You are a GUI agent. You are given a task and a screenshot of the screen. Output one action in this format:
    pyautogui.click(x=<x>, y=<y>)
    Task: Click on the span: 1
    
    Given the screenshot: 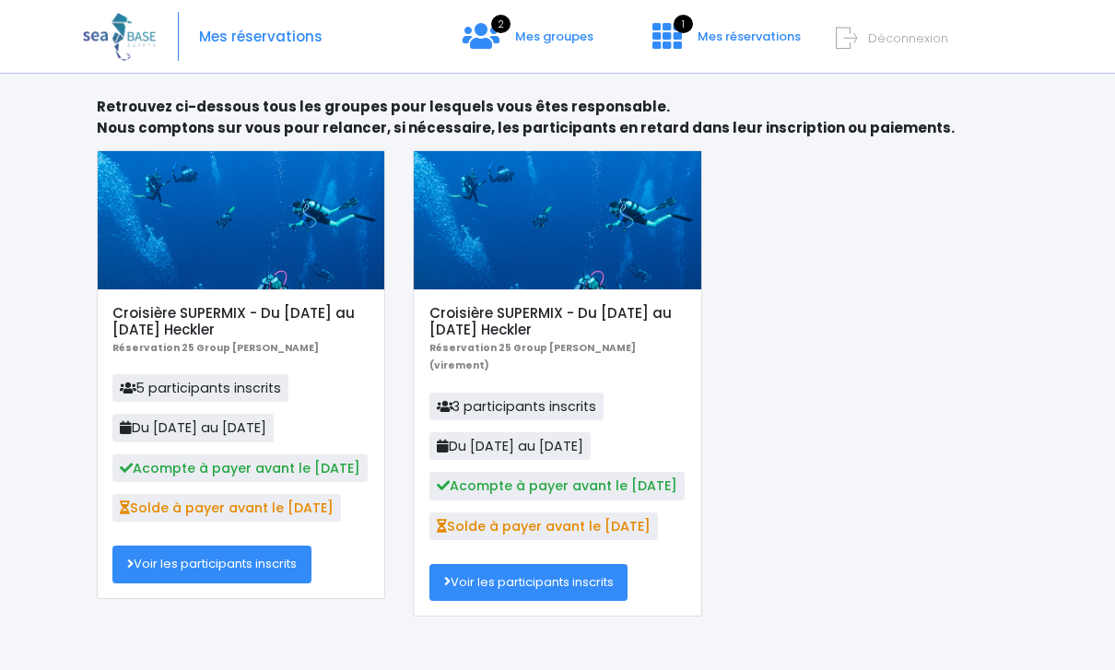 What is the action you would take?
    pyautogui.click(x=683, y=24)
    